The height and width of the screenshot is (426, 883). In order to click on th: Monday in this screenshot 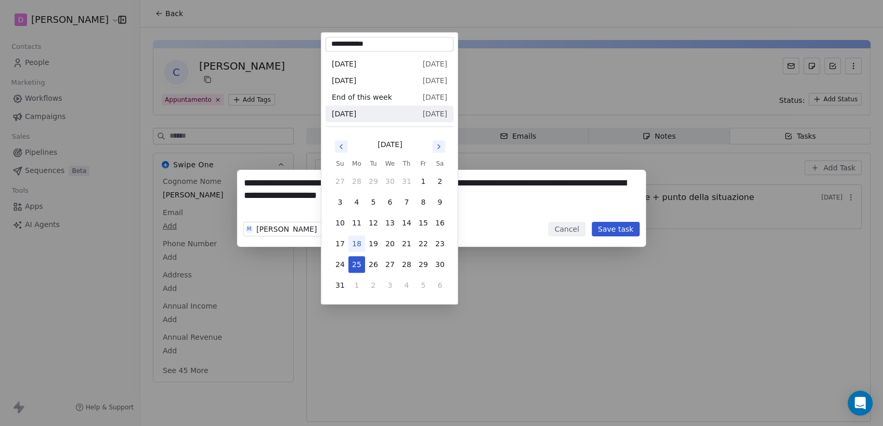, I will do `click(357, 164)`.